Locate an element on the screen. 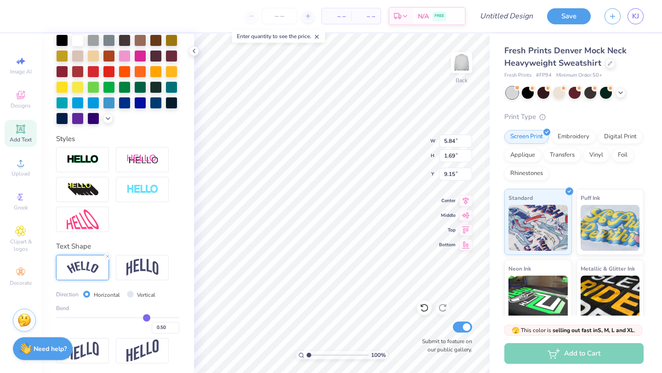  img: Rise is located at coordinates (142, 351).